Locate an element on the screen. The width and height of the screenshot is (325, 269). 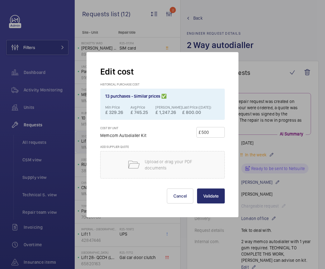
p: £ 329.26 is located at coordinates (118, 112).